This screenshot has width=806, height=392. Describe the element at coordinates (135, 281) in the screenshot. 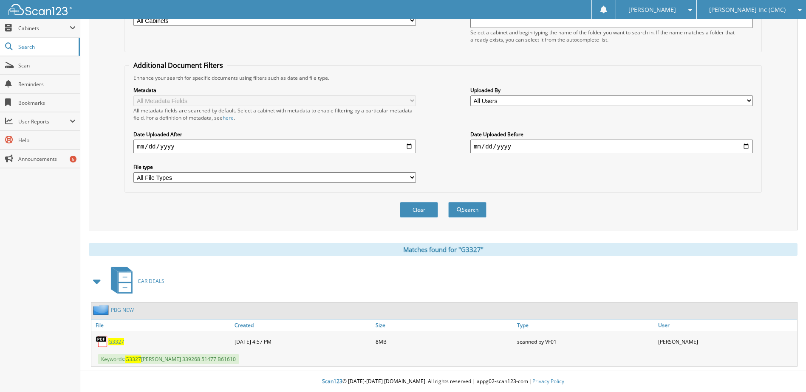

I see `a: CAR DEALS` at that location.